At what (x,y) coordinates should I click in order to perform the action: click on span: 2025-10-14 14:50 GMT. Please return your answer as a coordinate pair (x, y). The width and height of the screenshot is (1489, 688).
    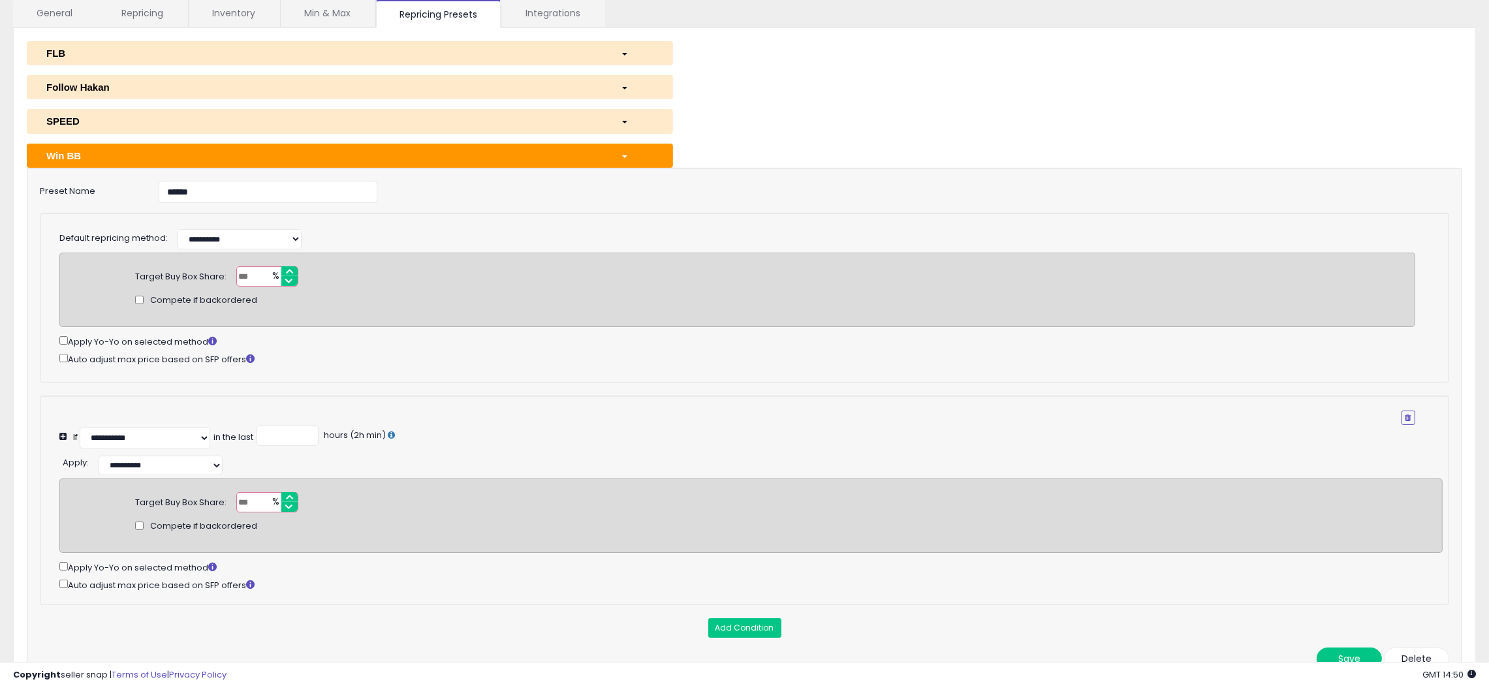
    Looking at the image, I should click on (1449, 674).